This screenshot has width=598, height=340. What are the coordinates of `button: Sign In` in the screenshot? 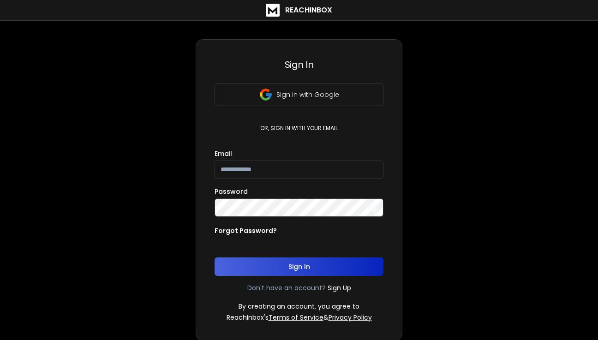 It's located at (299, 267).